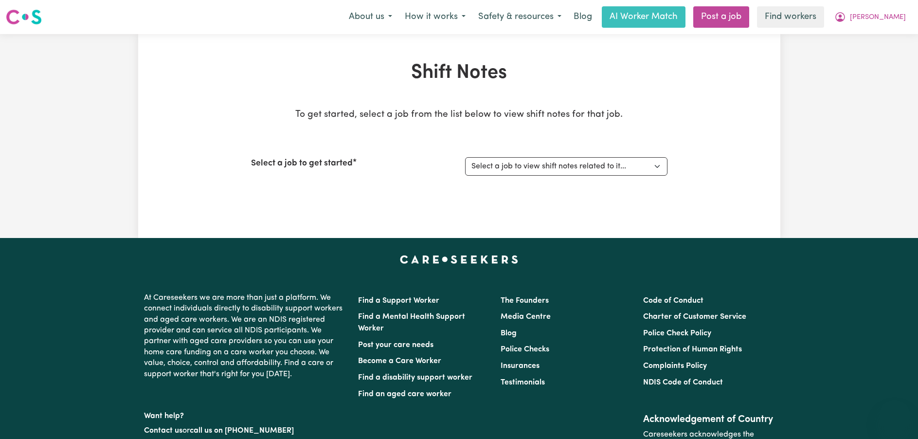  Describe the element at coordinates (459, 73) in the screenshot. I see `h1: Shift Notes` at that location.